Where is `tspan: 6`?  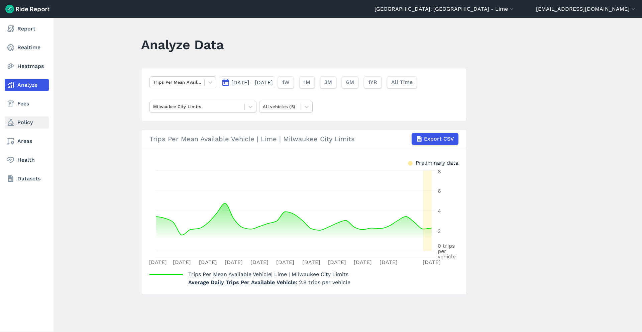
tspan: 6 is located at coordinates (439, 191).